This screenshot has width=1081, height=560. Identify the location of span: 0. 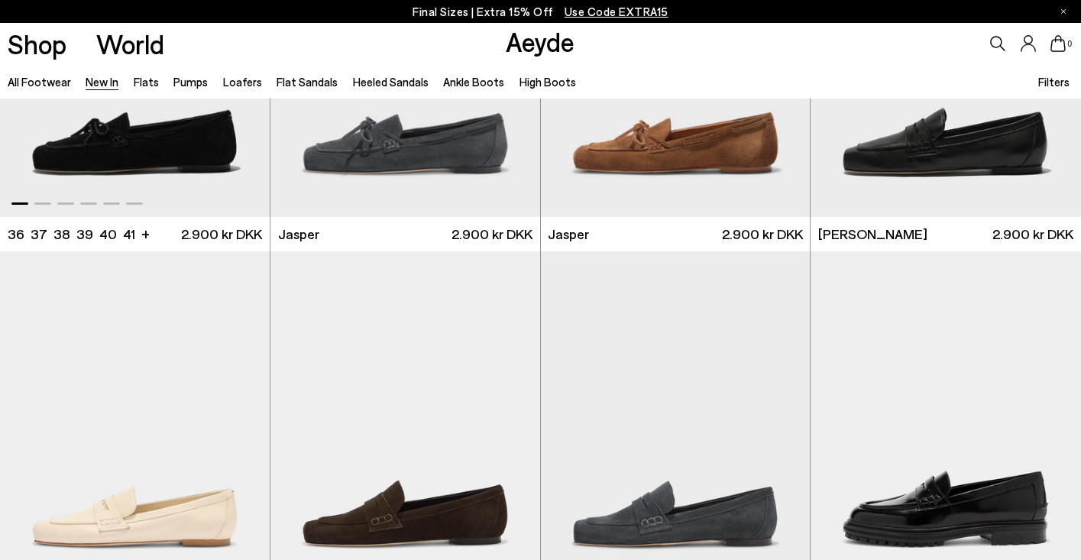
(1069, 44).